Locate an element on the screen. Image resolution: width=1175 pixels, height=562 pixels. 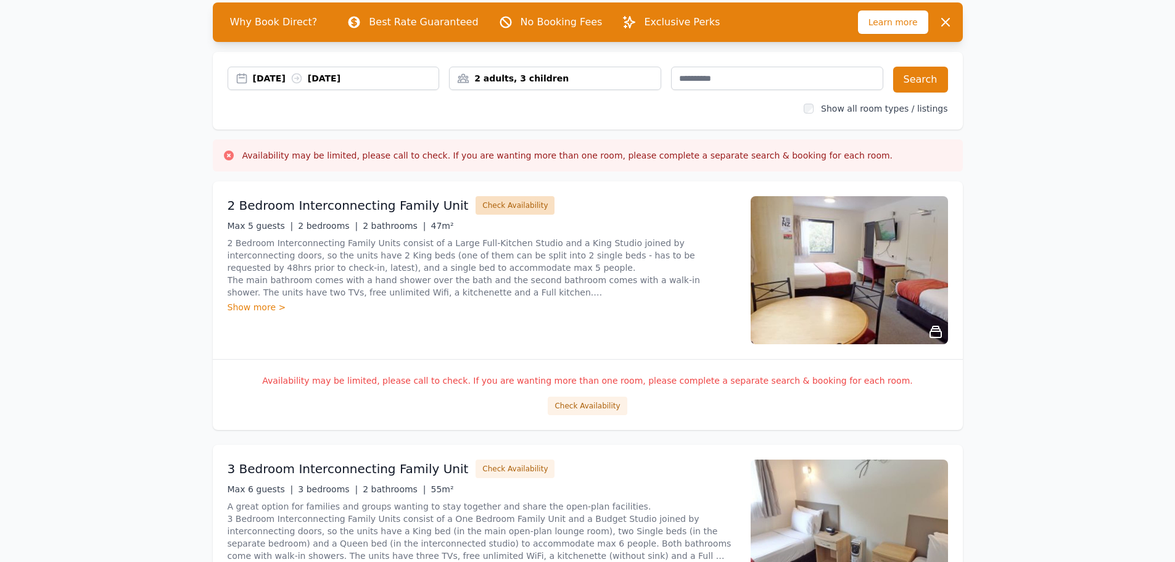
span: Why Book Direct? is located at coordinates (274, 22).